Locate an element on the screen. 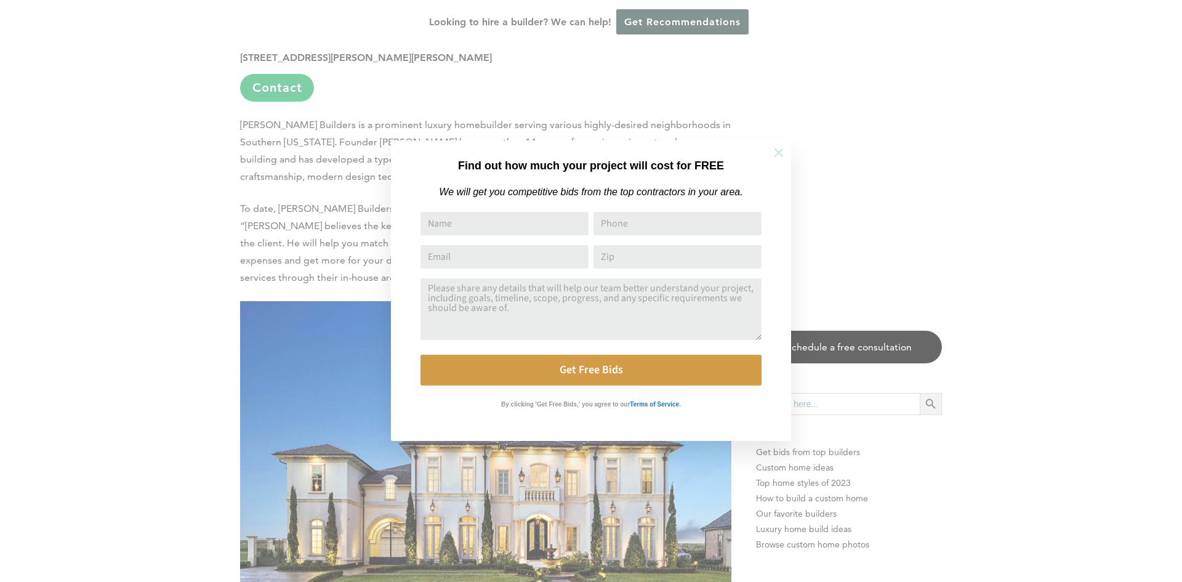  input: Zip is located at coordinates (677, 257).